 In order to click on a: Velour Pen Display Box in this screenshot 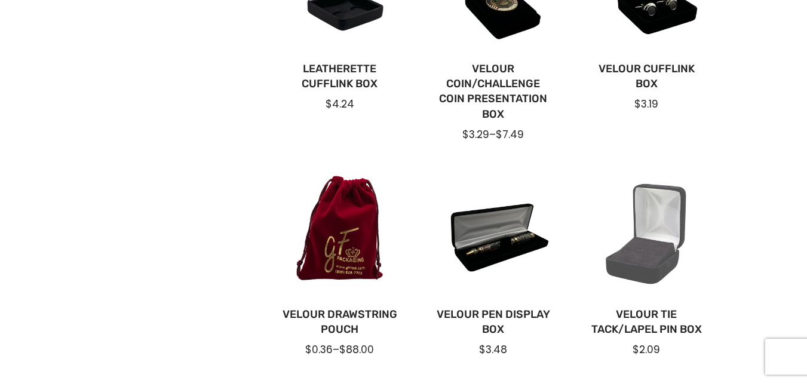, I will do `click(493, 322)`.